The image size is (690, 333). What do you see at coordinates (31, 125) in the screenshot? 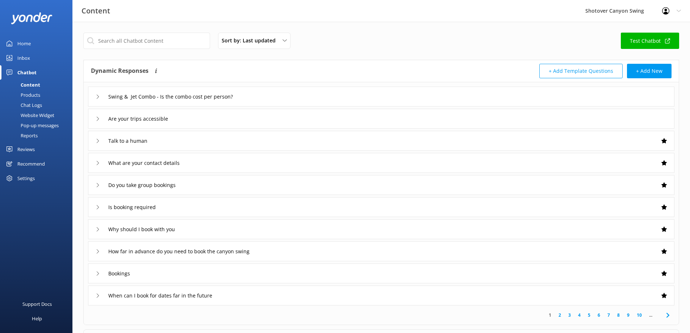
I see `div: Pop-up messages` at bounding box center [31, 125].